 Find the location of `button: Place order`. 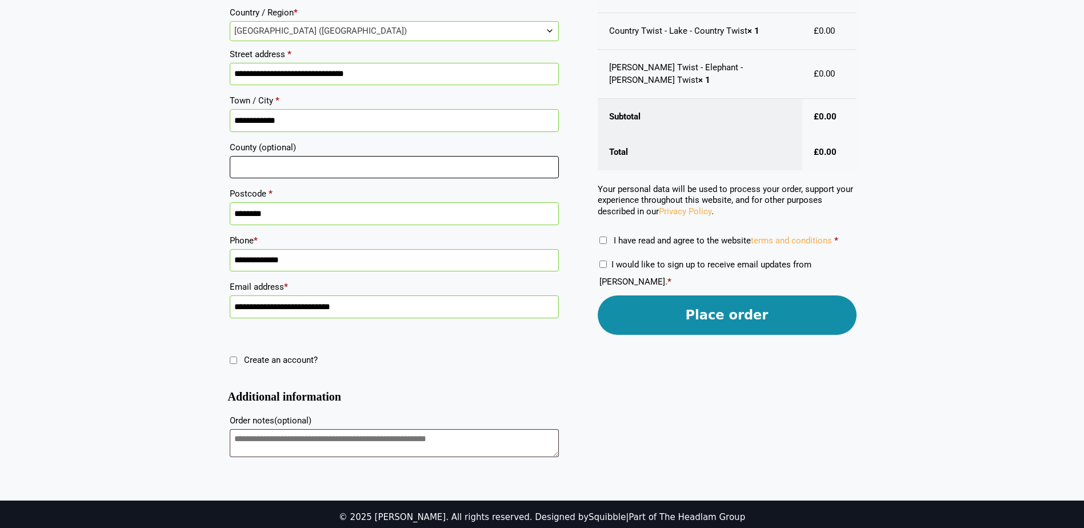

button: Place order is located at coordinates (727, 315).